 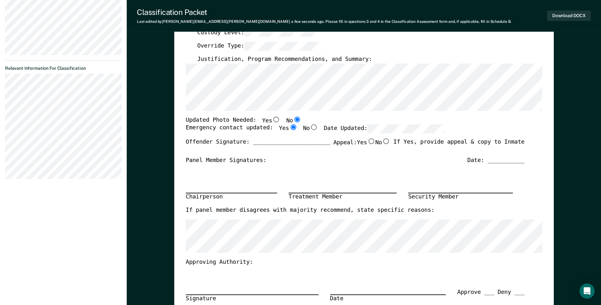 I want to click on dt: Relevant Information For Classification, so click(x=63, y=68).